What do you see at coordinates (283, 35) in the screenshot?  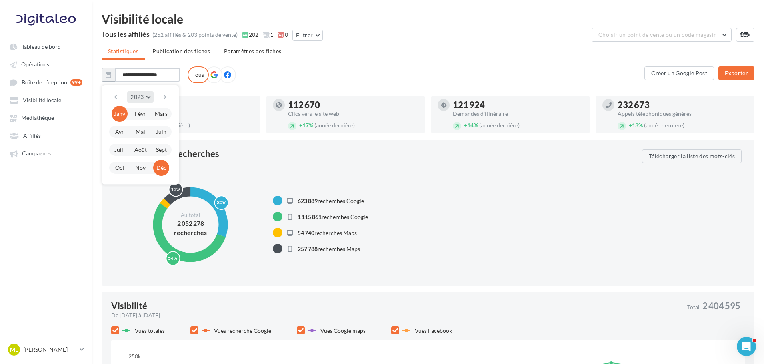 I see `span: 0` at bounding box center [283, 35].